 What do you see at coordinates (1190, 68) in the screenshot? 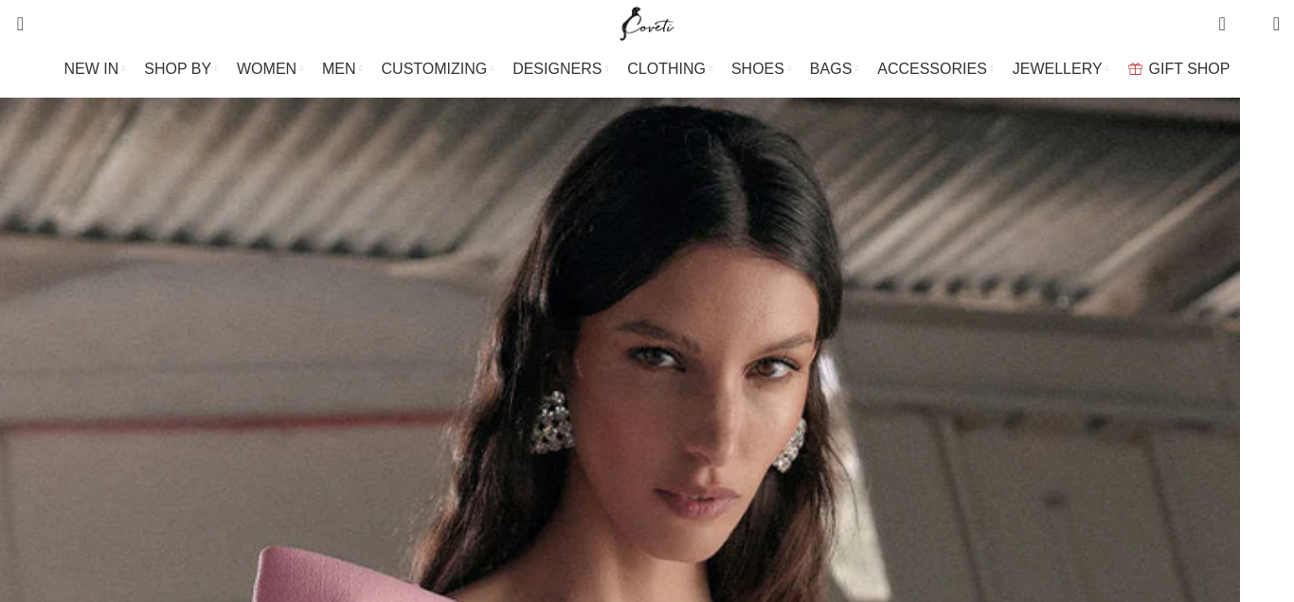
I see `span: GIFT SHOP` at bounding box center [1190, 68].